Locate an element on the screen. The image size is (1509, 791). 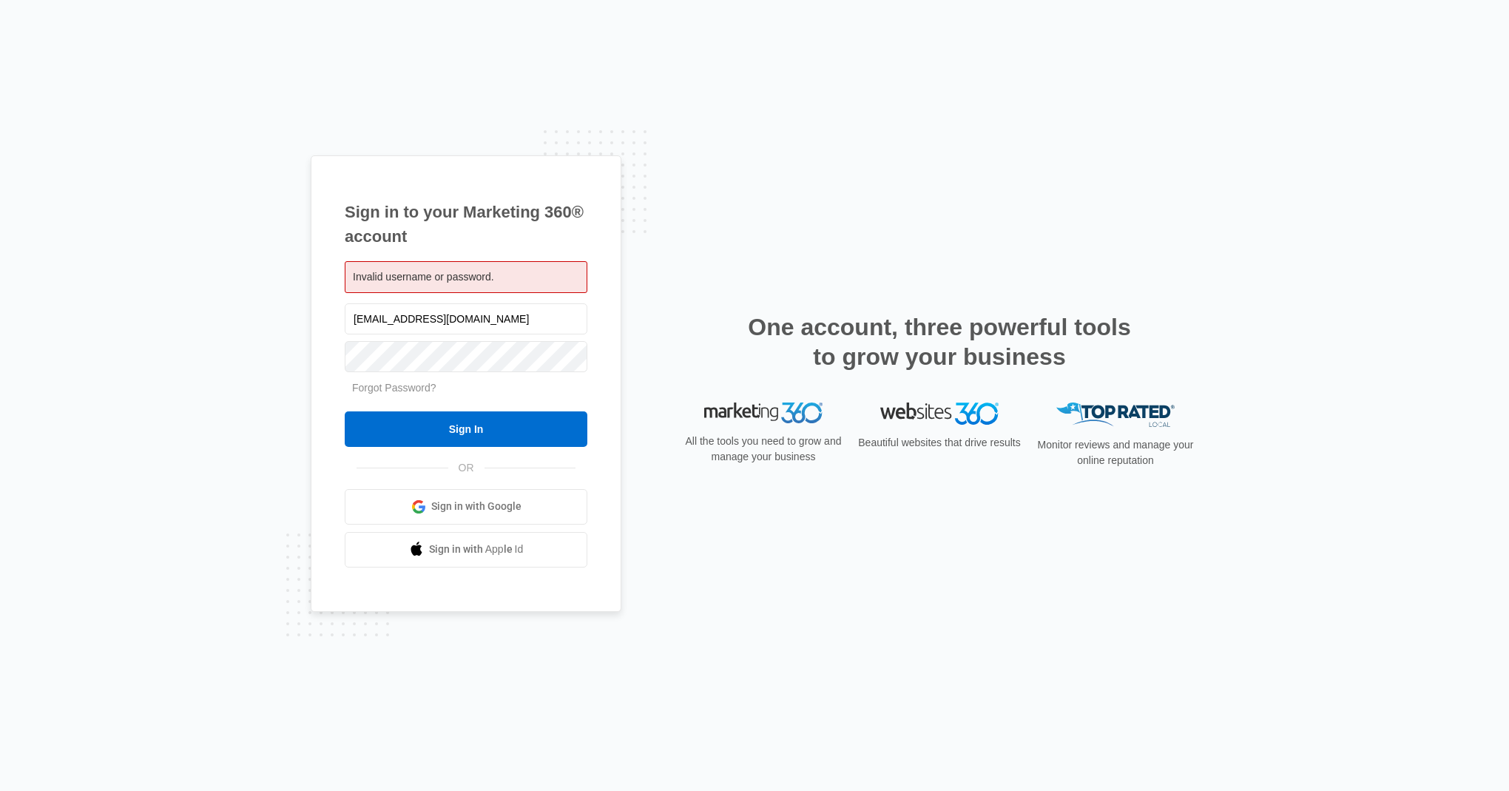
p: All the tools you need to grow and manage your business is located at coordinates (763, 449).